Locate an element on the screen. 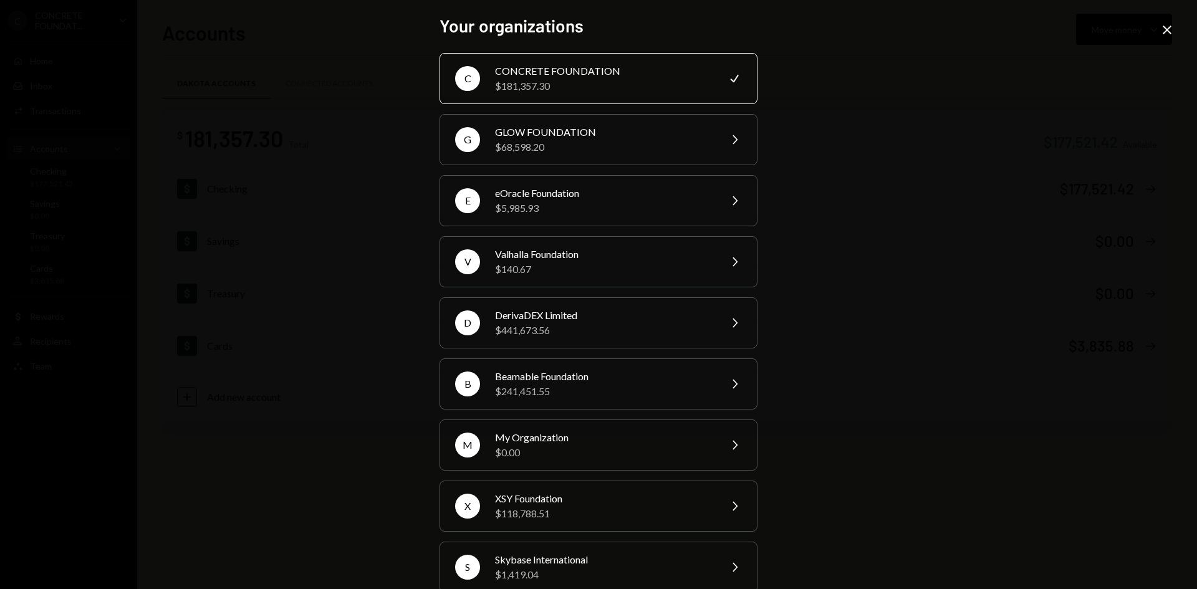 The width and height of the screenshot is (1197, 589). div: G is located at coordinates (468, 140).